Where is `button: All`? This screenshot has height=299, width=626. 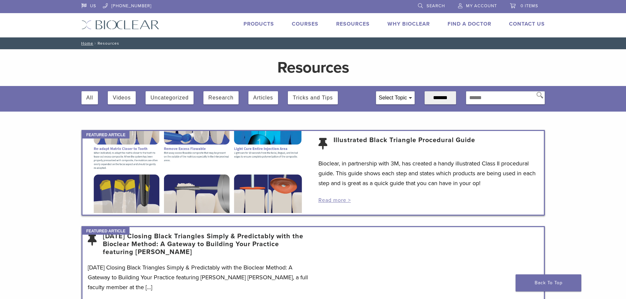 button: All is located at coordinates (90, 98).